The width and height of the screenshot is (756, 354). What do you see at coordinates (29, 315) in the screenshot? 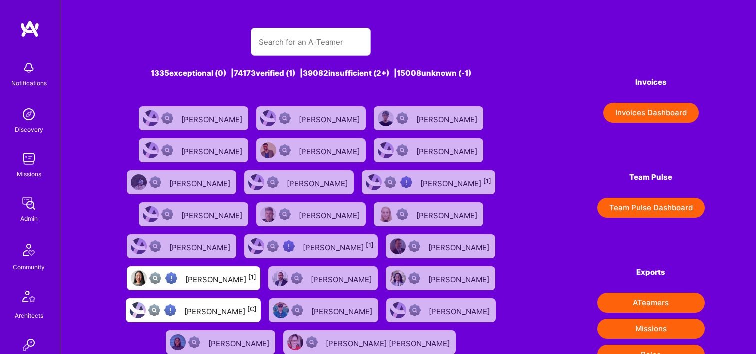
I see `div: Architects` at bounding box center [29, 315].